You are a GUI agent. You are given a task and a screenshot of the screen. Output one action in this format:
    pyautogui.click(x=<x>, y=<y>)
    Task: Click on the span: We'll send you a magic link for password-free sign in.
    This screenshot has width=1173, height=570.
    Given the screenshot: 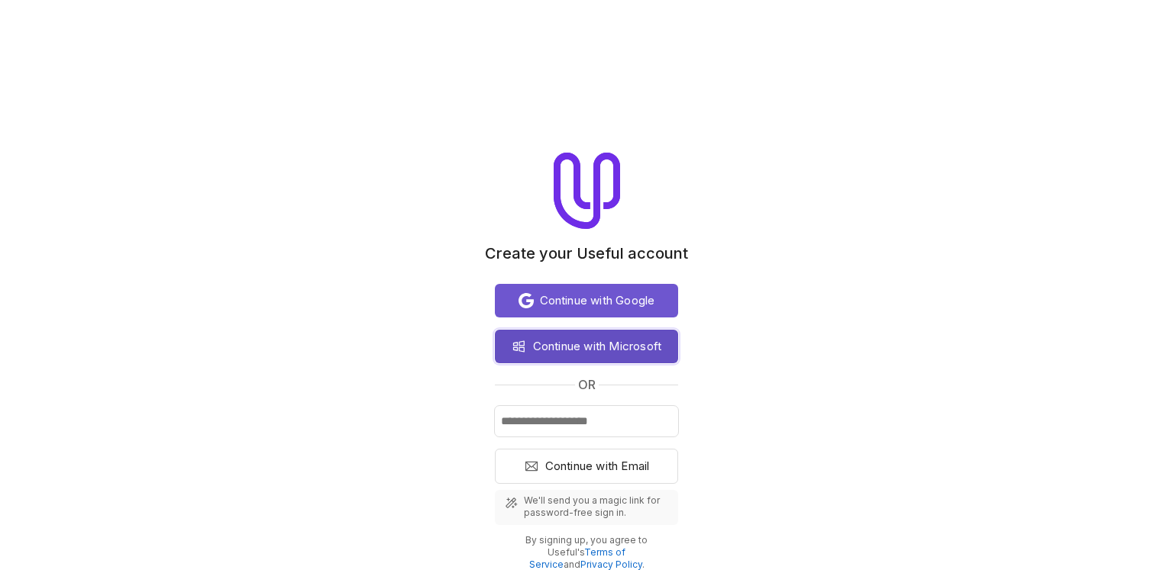 What is the action you would take?
    pyautogui.click(x=596, y=507)
    